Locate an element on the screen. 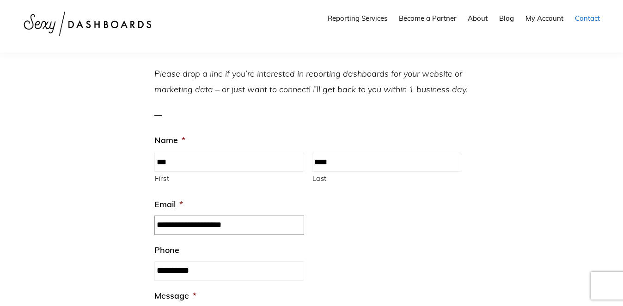  span: Blog is located at coordinates (506, 18).